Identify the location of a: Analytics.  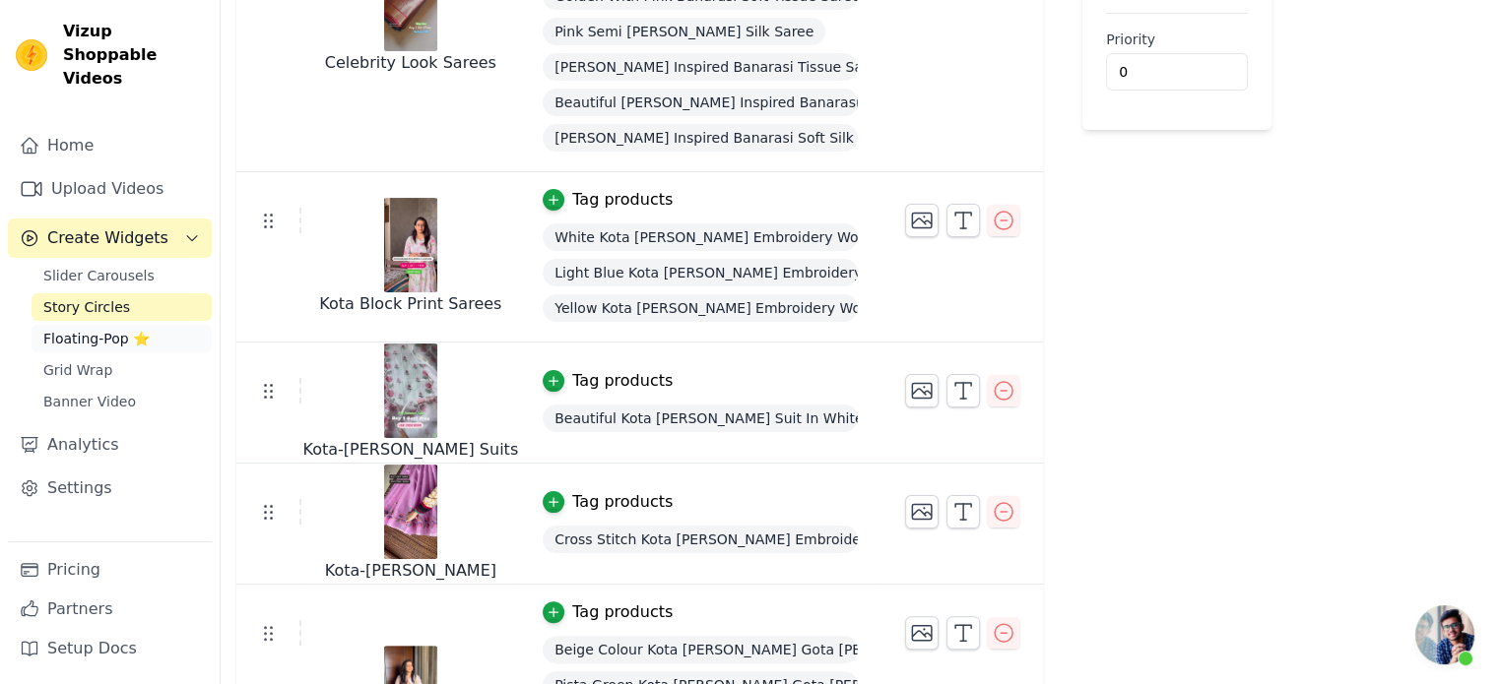
(109, 445).